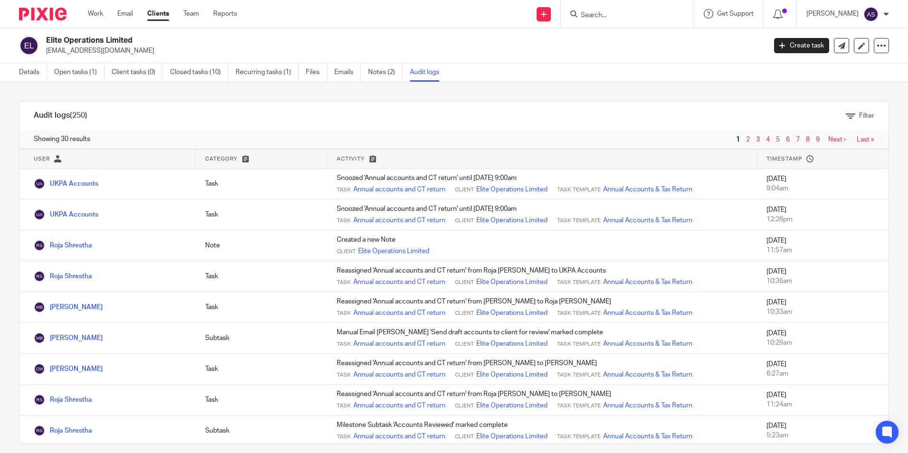  I want to click on span: Filter, so click(866, 116).